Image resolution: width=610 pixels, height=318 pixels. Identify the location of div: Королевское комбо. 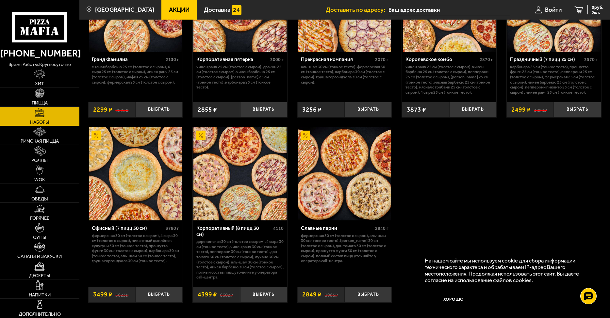
(442, 59).